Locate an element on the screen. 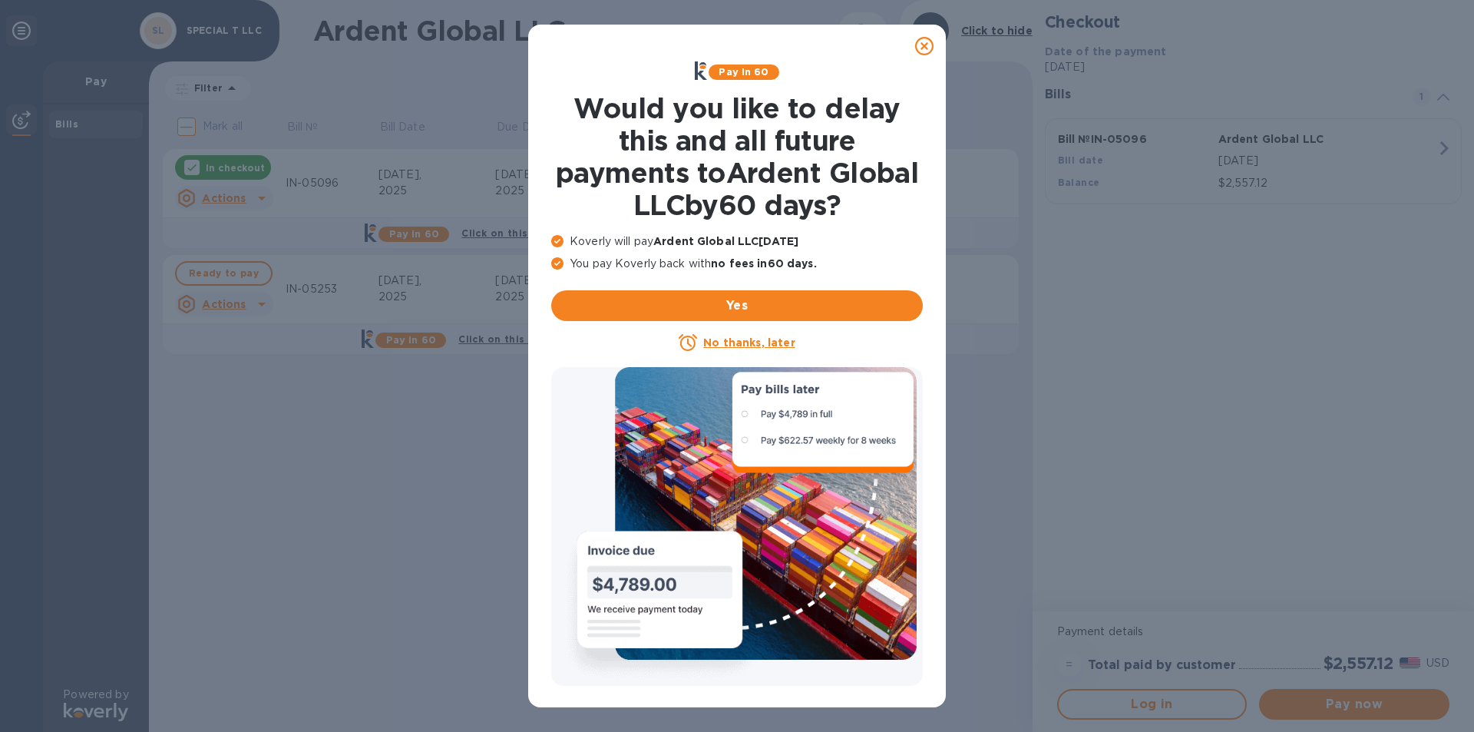  b: Pay in 60 is located at coordinates (743, 71).